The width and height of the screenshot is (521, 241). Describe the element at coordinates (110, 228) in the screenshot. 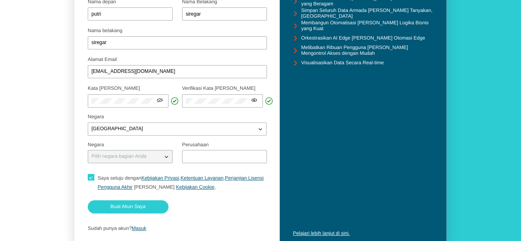

I see `font: Sudah punya akun?` at that location.